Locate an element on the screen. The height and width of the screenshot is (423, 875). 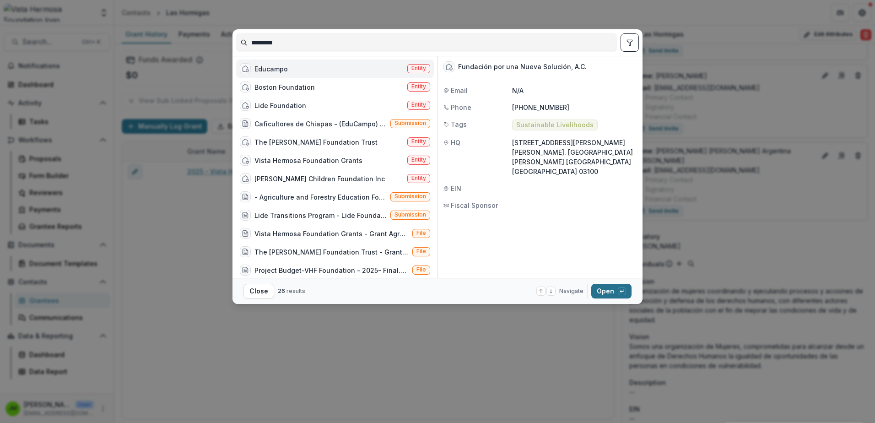
div: Lide Foundation is located at coordinates (280, 105).